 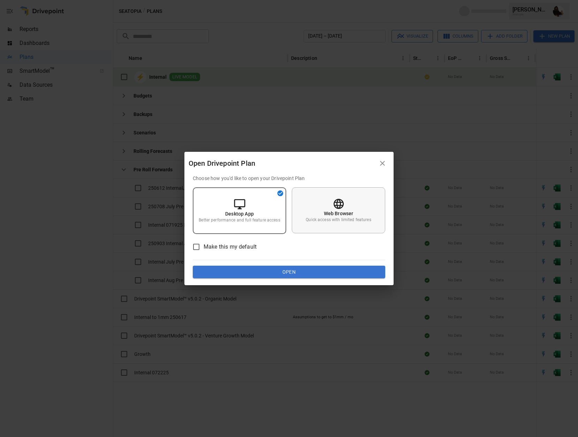 I want to click on p: Quick access with limited features, so click(x=338, y=220).